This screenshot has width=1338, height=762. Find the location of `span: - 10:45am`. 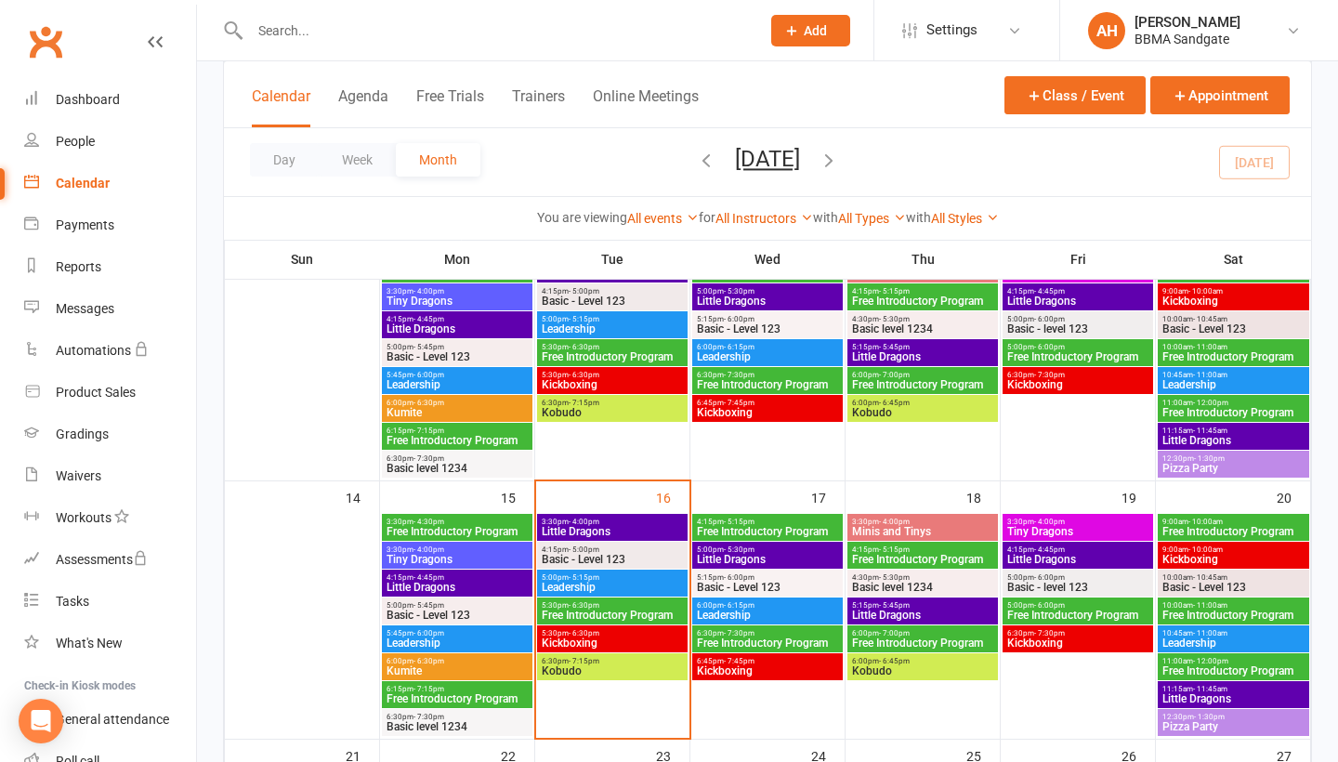

span: - 10:45am is located at coordinates (1210, 319).